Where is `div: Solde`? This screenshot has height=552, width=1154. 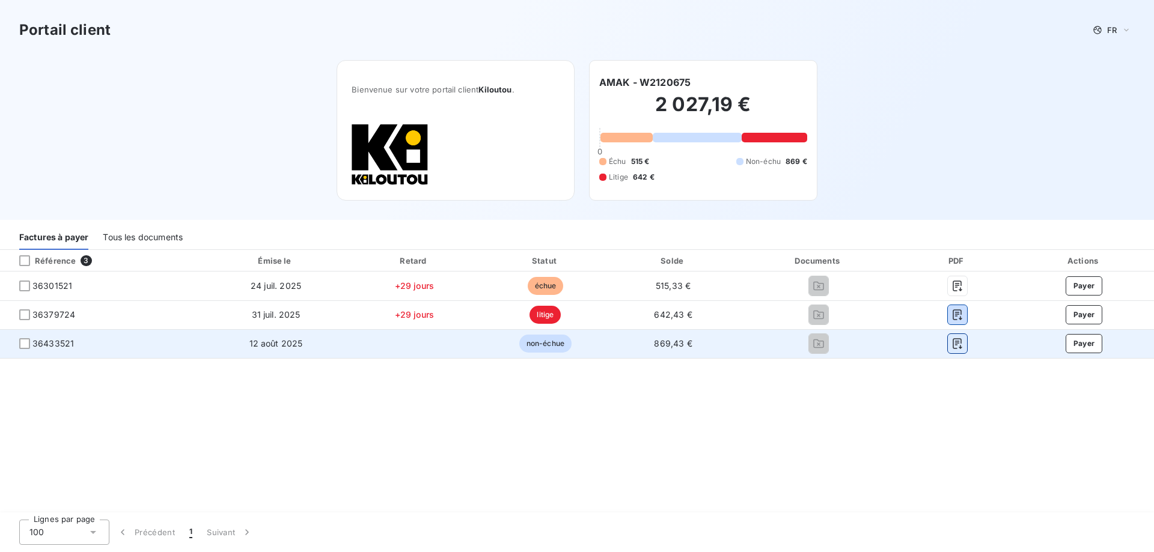
div: Solde is located at coordinates (673, 261).